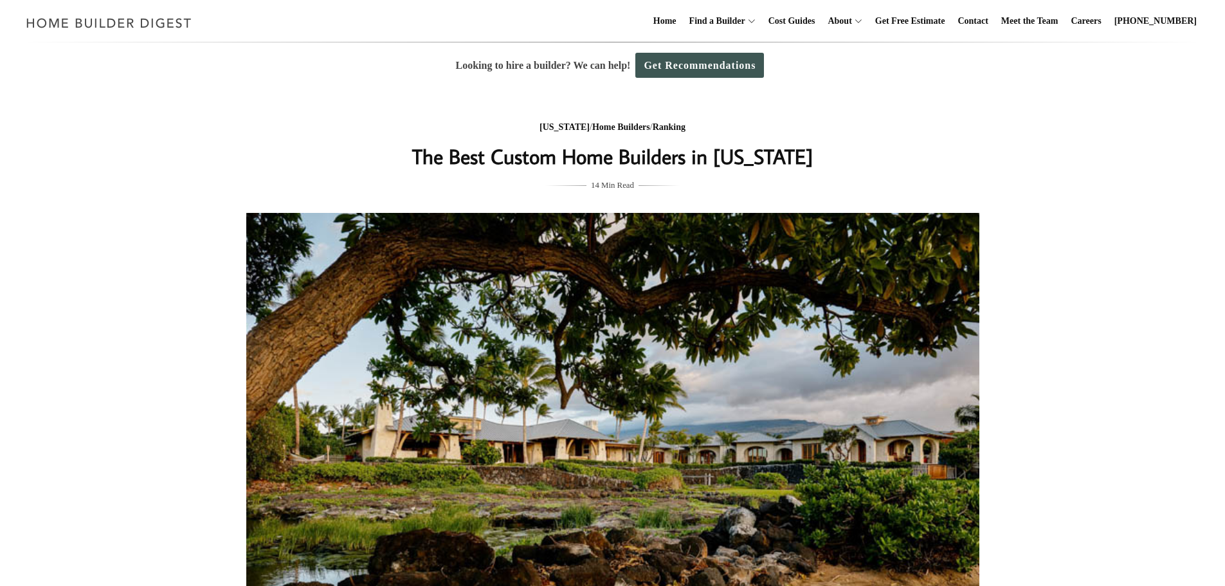 The image size is (1225, 586). I want to click on a: Meet the Team, so click(1030, 21).